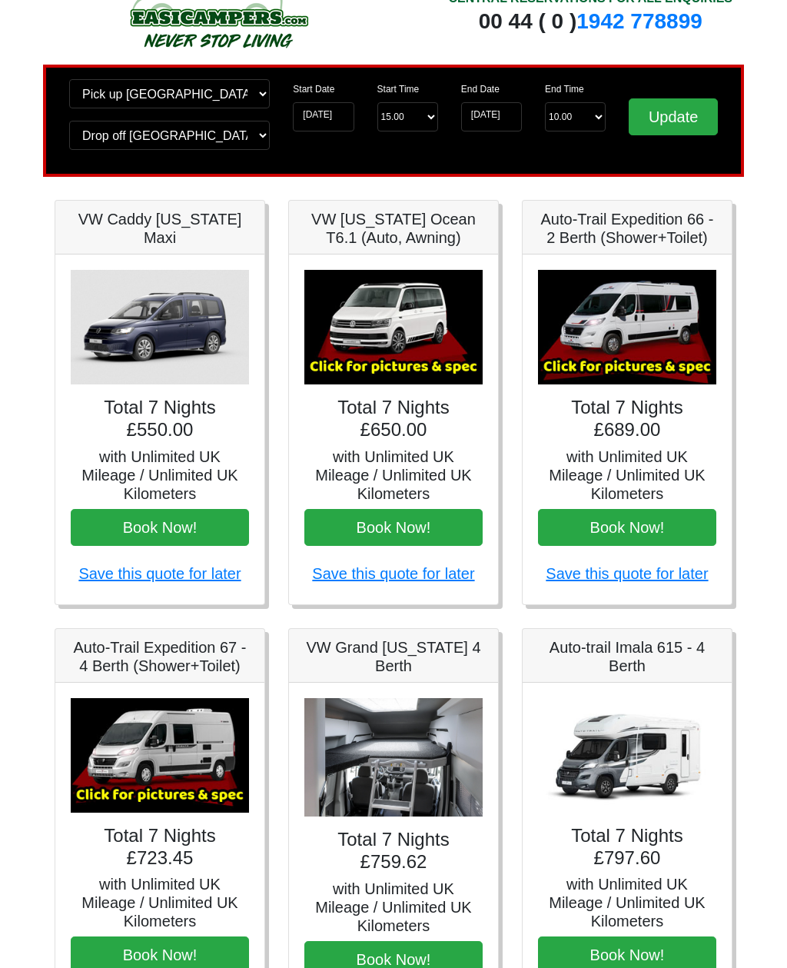 The width and height of the screenshot is (787, 968). What do you see at coordinates (627, 657) in the screenshot?
I see `h5: Auto-trail Imala 615 - 4 Berth` at bounding box center [627, 657].